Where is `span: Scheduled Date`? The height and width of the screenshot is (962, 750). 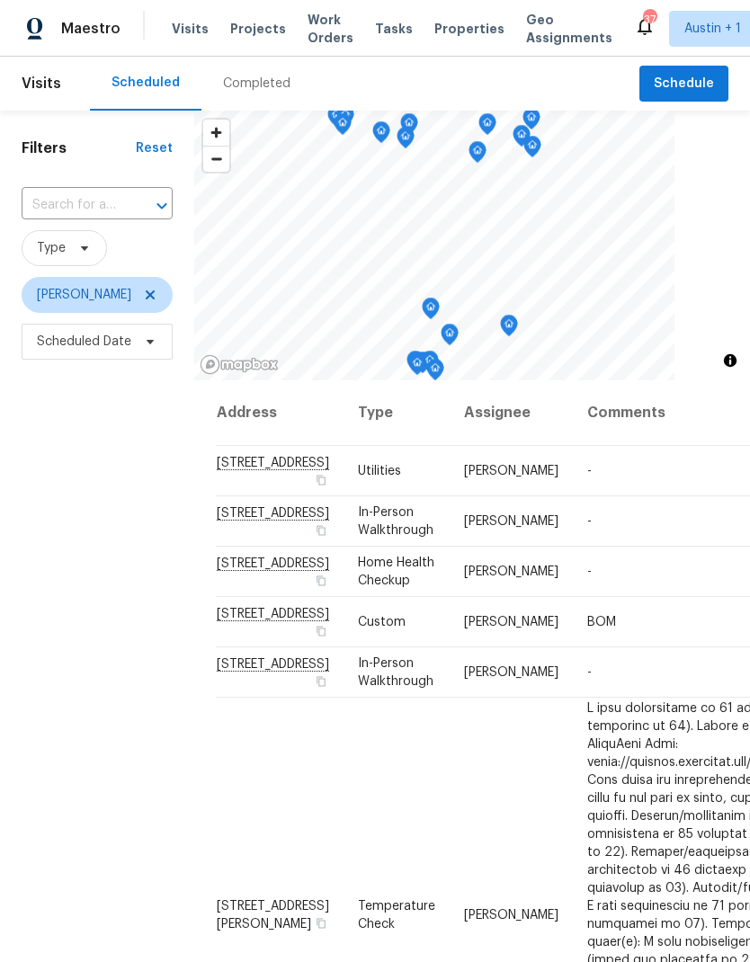
span: Scheduled Date is located at coordinates (84, 342).